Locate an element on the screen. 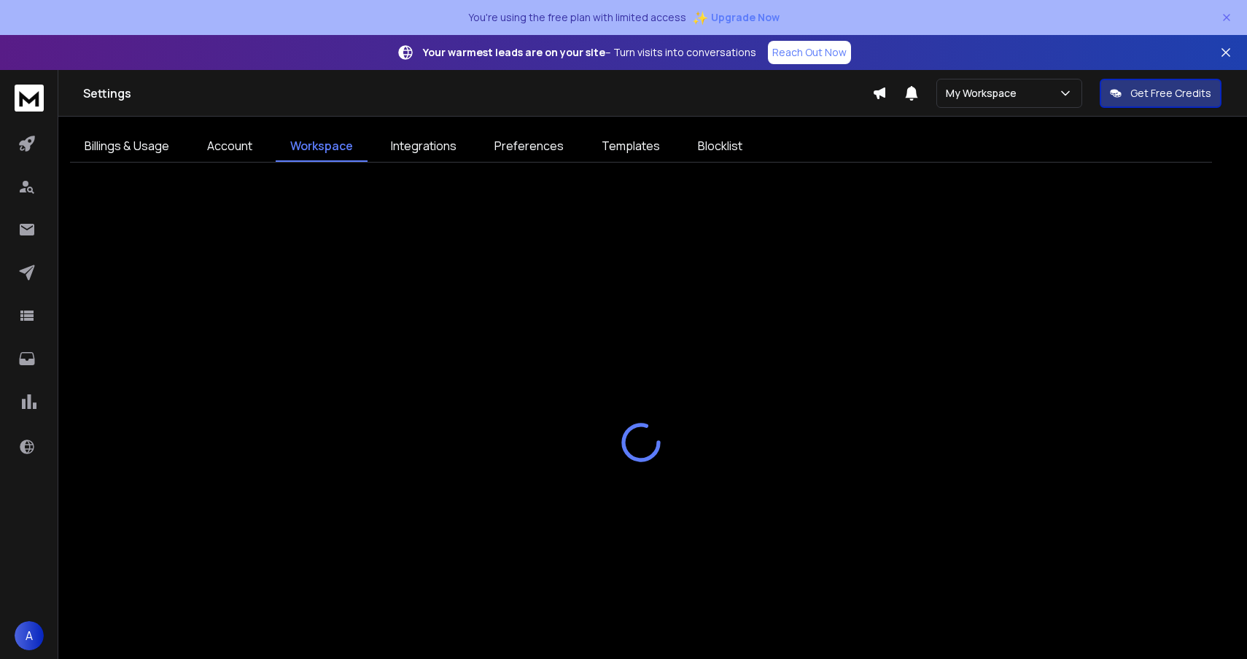 This screenshot has height=659, width=1247. a: Preferences is located at coordinates (529, 147).